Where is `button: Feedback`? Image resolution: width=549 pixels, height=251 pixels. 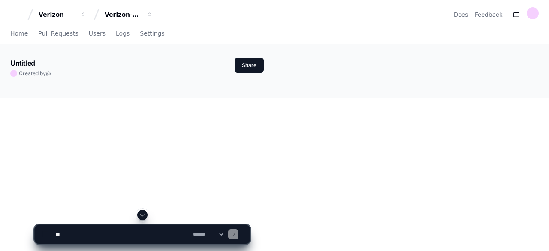 button: Feedback is located at coordinates (488, 15).